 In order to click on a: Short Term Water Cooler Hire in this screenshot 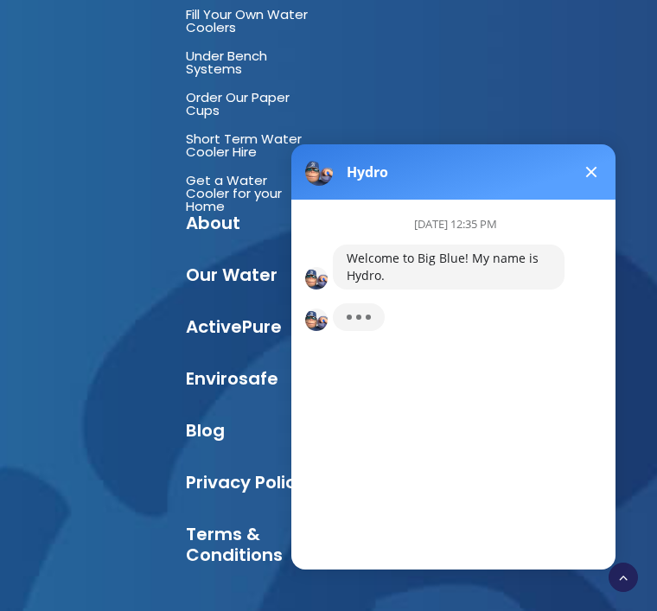, I will do `click(244, 145)`.